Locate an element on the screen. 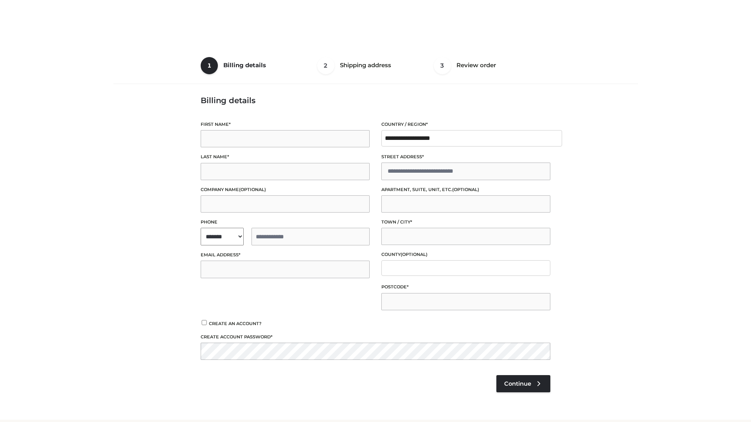  label: First name is located at coordinates (285, 124).